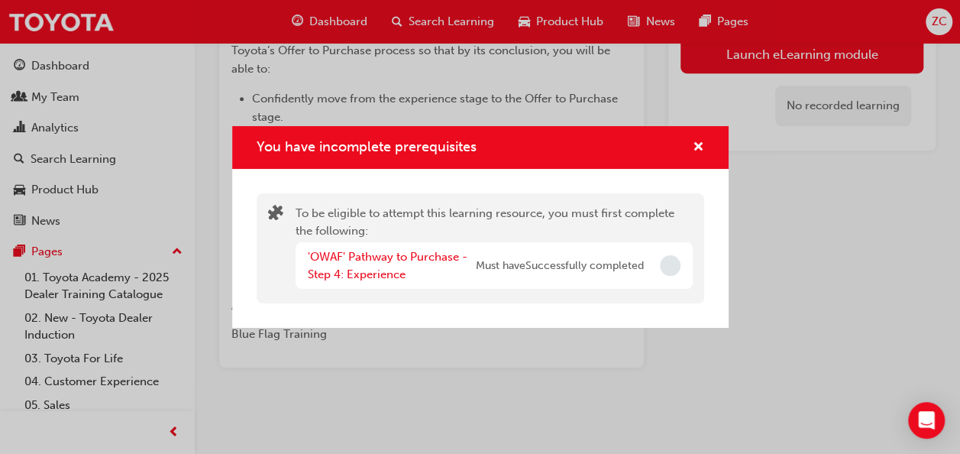 The image size is (960, 454). What do you see at coordinates (480, 227) in the screenshot?
I see `div: You have incomplete prerequisites` at bounding box center [480, 227].